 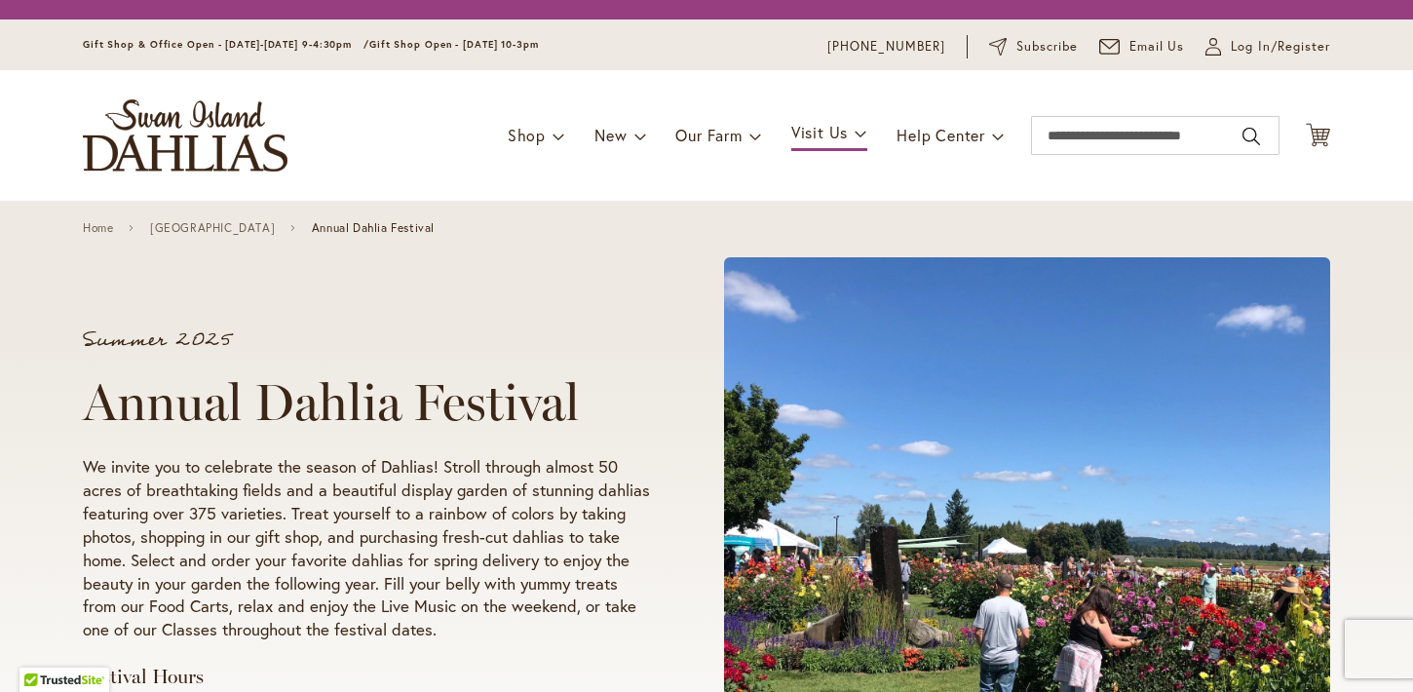 What do you see at coordinates (1251, 136) in the screenshot?
I see `button: Search` at bounding box center [1251, 136].